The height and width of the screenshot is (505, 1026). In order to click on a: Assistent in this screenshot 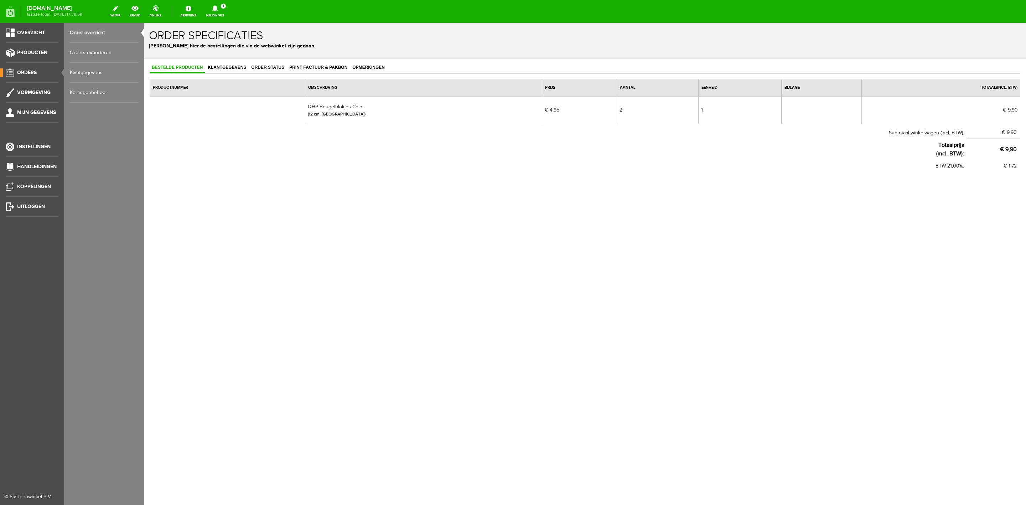, I will do `click(188, 11)`.